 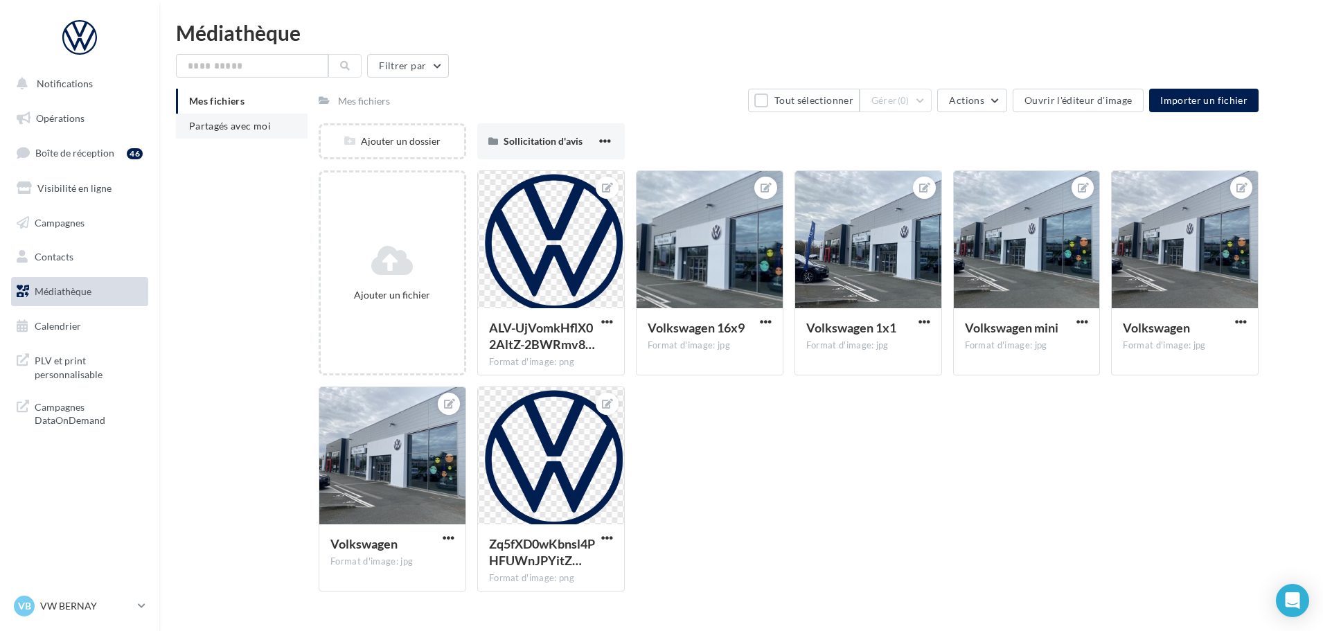 I want to click on a: Boîte de réception46, so click(x=80, y=152).